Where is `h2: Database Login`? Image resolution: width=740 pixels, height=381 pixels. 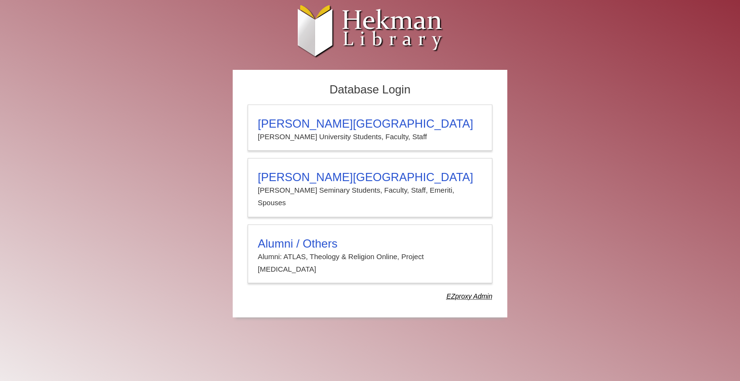
h2: Database Login is located at coordinates (370, 90).